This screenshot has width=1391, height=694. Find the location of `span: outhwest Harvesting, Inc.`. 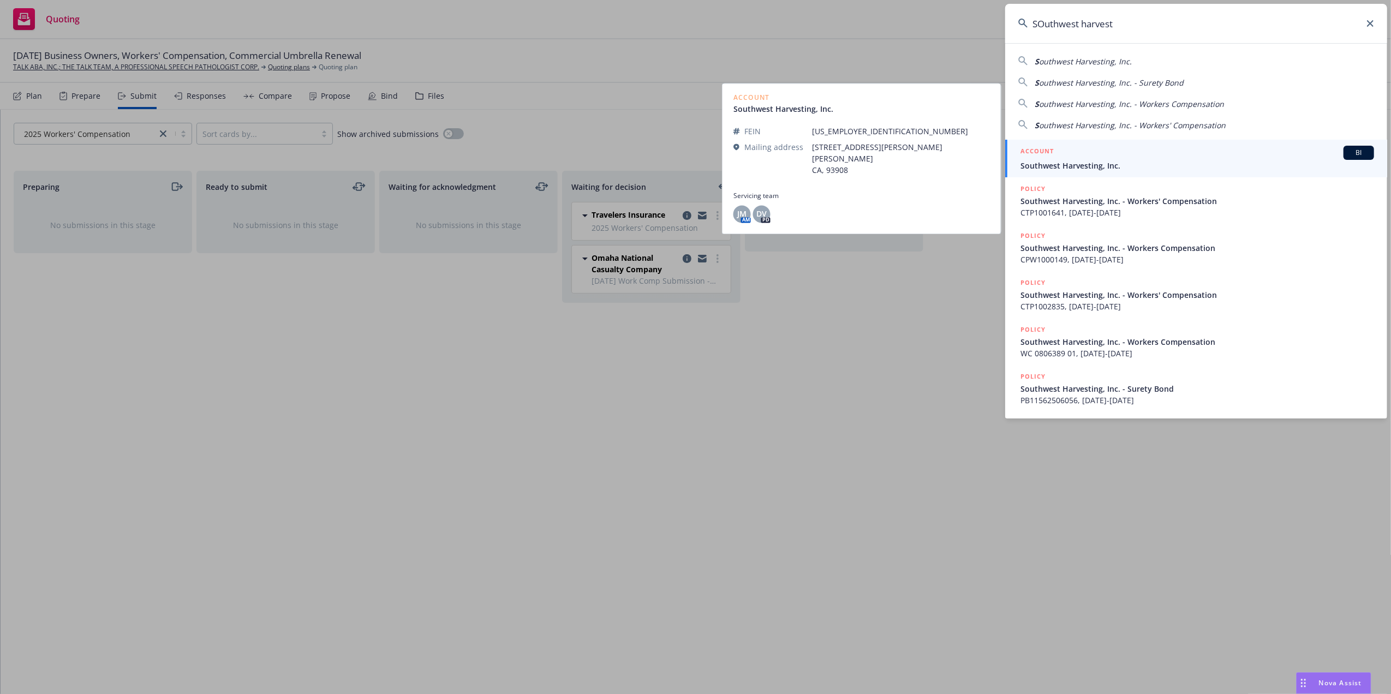

span: outhwest Harvesting, Inc. is located at coordinates (1085, 61).